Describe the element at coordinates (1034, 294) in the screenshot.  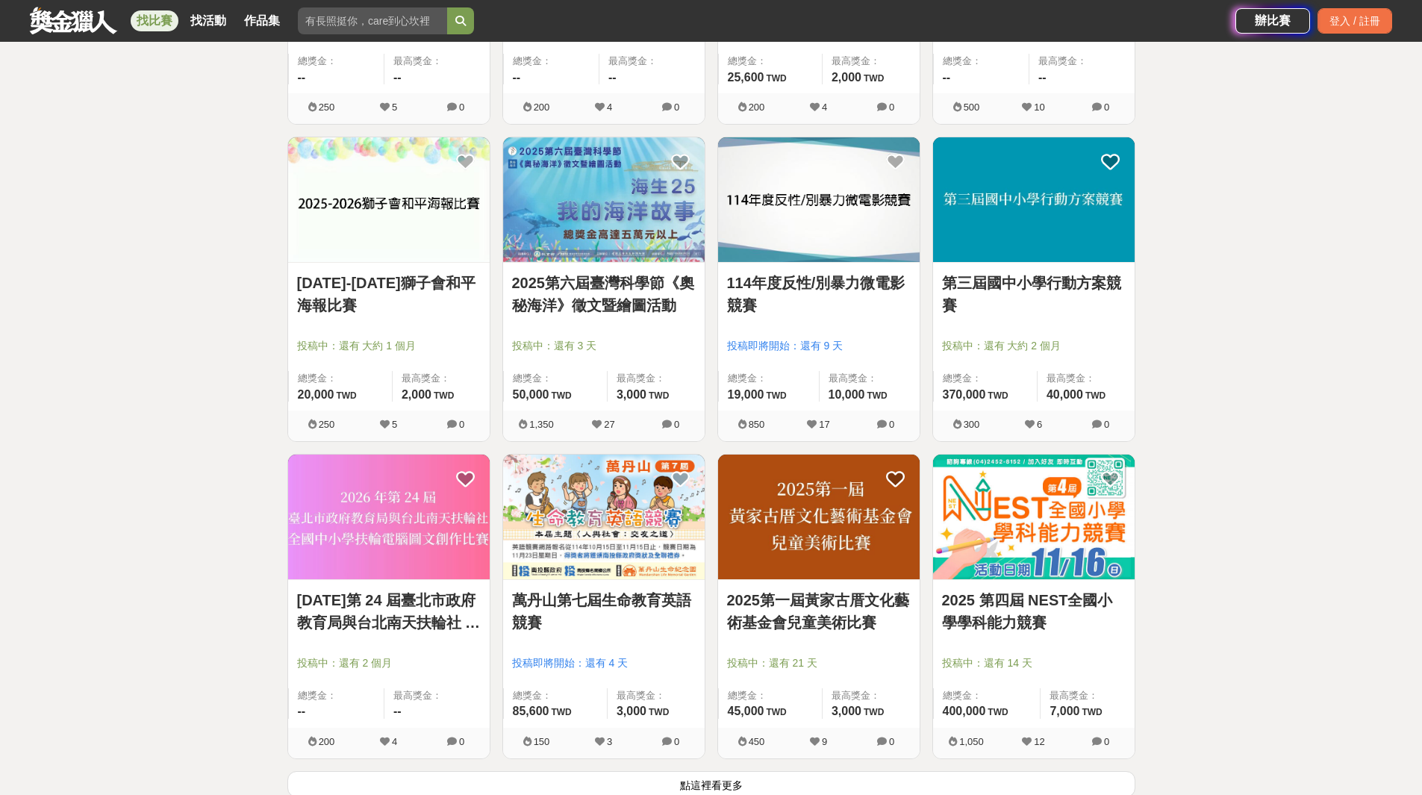
I see `a: 第三屆國中小學行動方案競賽` at that location.